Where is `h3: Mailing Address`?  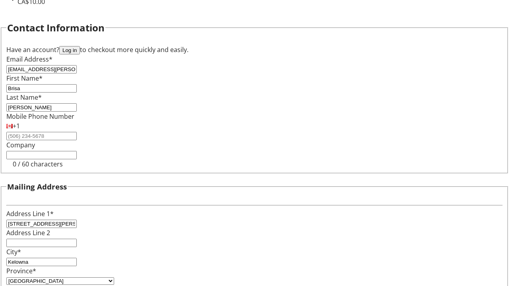 h3: Mailing Address is located at coordinates (37, 187).